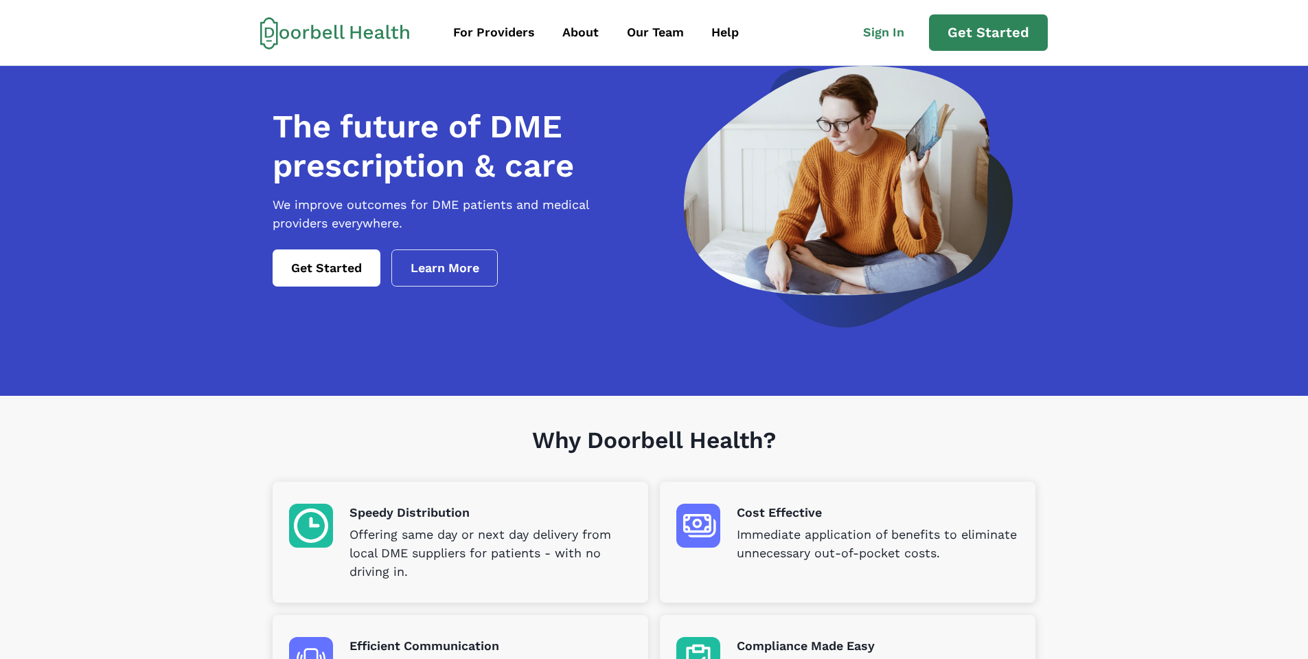 Image resolution: width=1308 pixels, height=659 pixels. Describe the element at coordinates (655, 32) in the screenshot. I see `a: Our Team` at that location.